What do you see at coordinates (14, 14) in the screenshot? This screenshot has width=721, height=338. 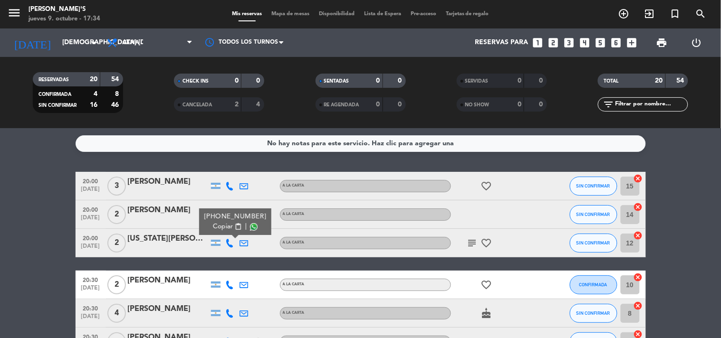 I see `button: menu` at bounding box center [14, 14].